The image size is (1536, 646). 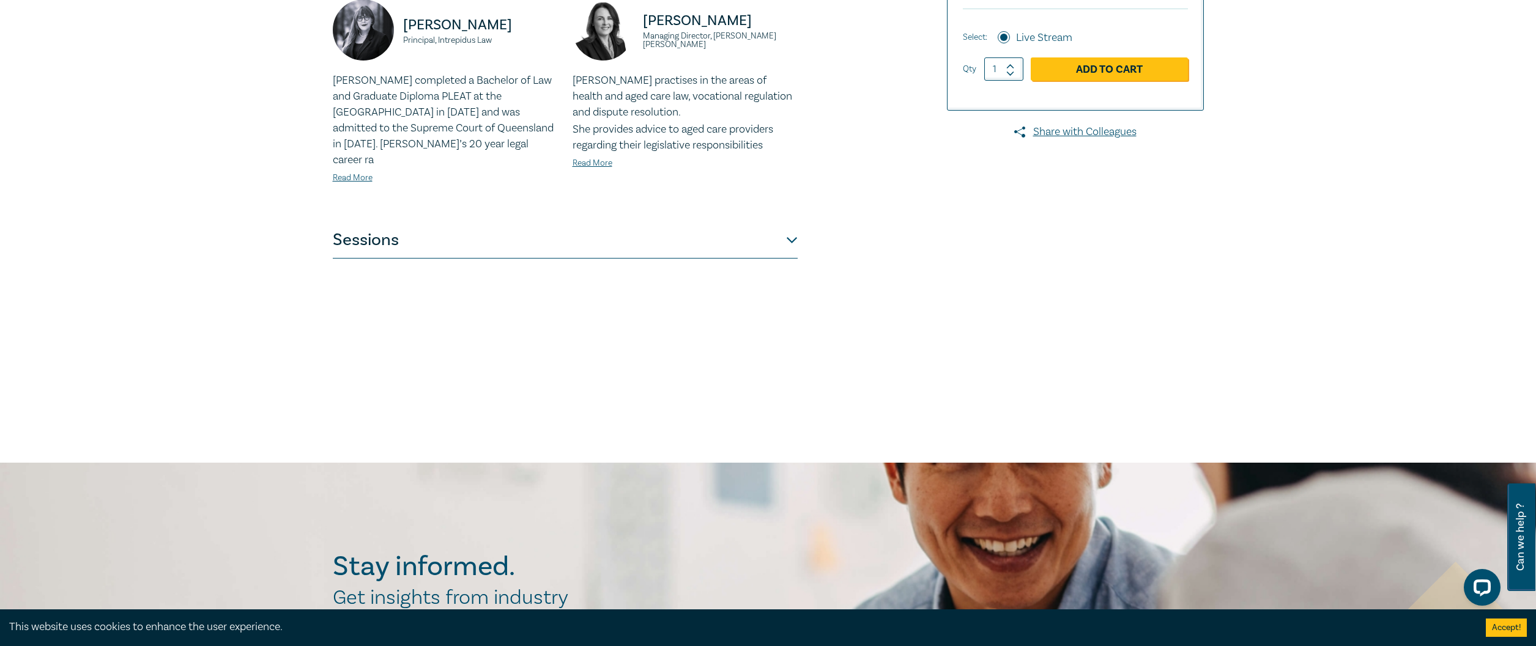 What do you see at coordinates (1520, 538) in the screenshot?
I see `span: Can we help ?` at bounding box center [1520, 538].